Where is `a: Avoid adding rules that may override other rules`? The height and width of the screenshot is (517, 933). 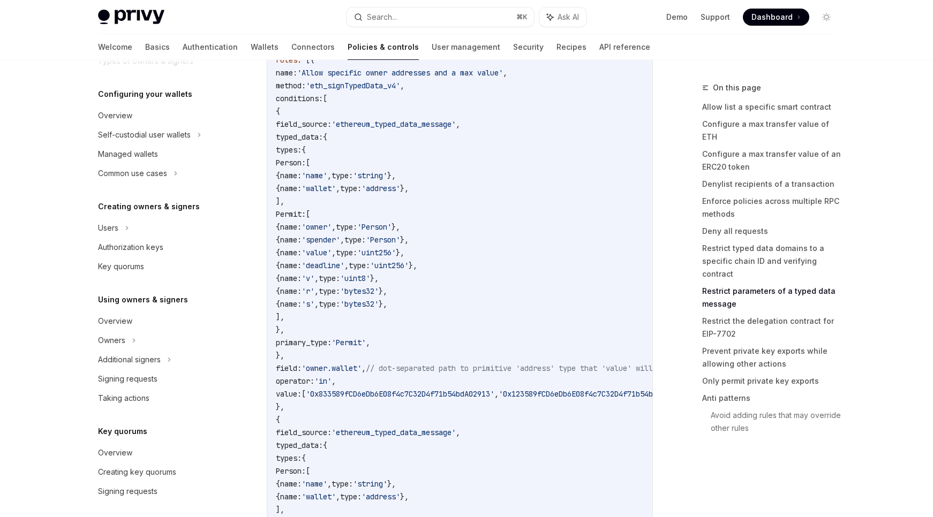
a: Avoid adding rules that may override other rules is located at coordinates (777, 422).